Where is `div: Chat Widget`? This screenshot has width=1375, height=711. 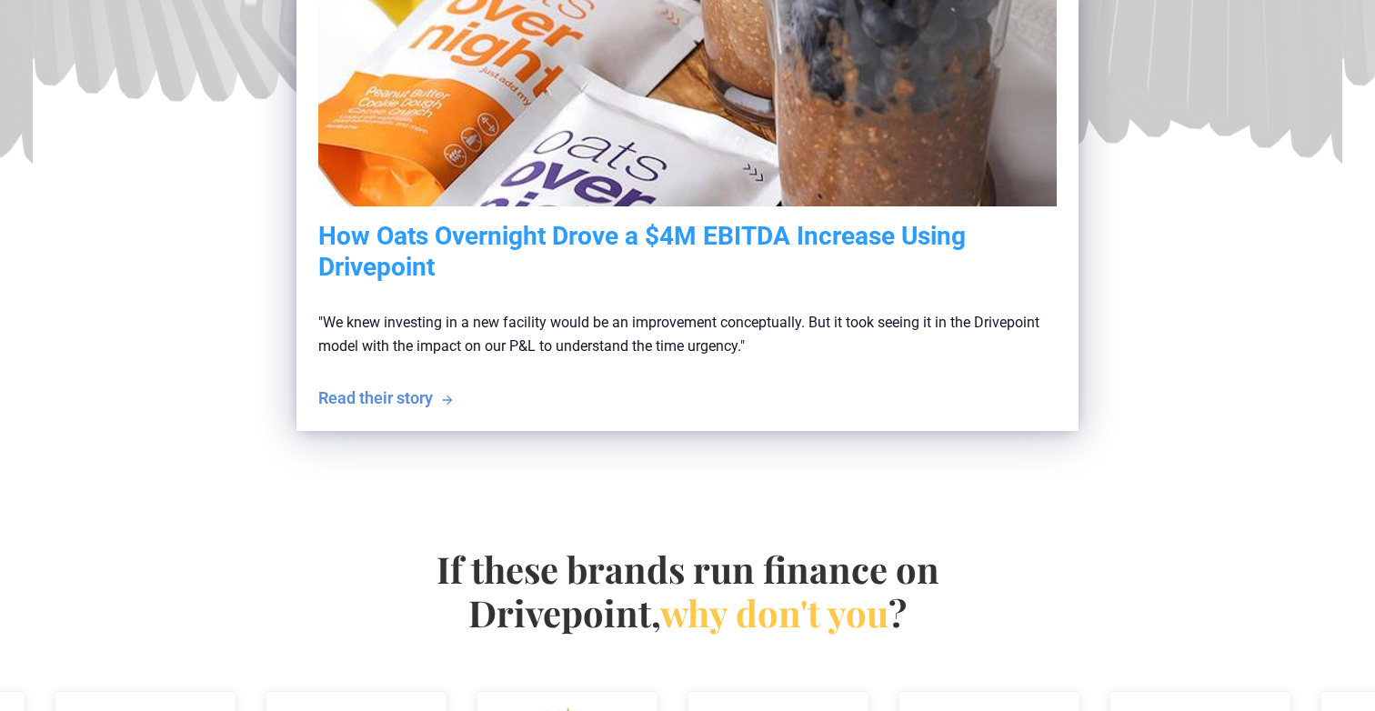
div: Chat Widget is located at coordinates (1211, 595).